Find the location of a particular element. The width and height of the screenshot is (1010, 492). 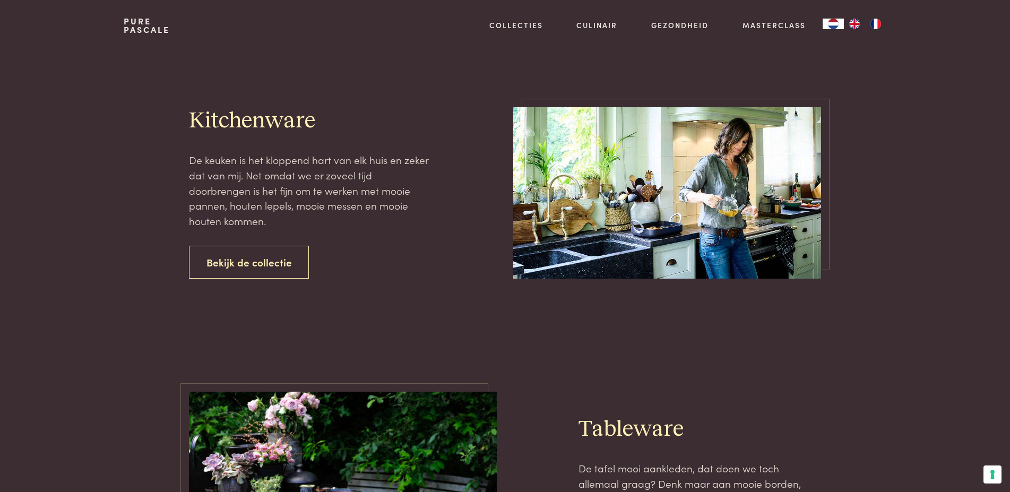

img: pure-pascale-naessens-pn356186 is located at coordinates (667, 193).